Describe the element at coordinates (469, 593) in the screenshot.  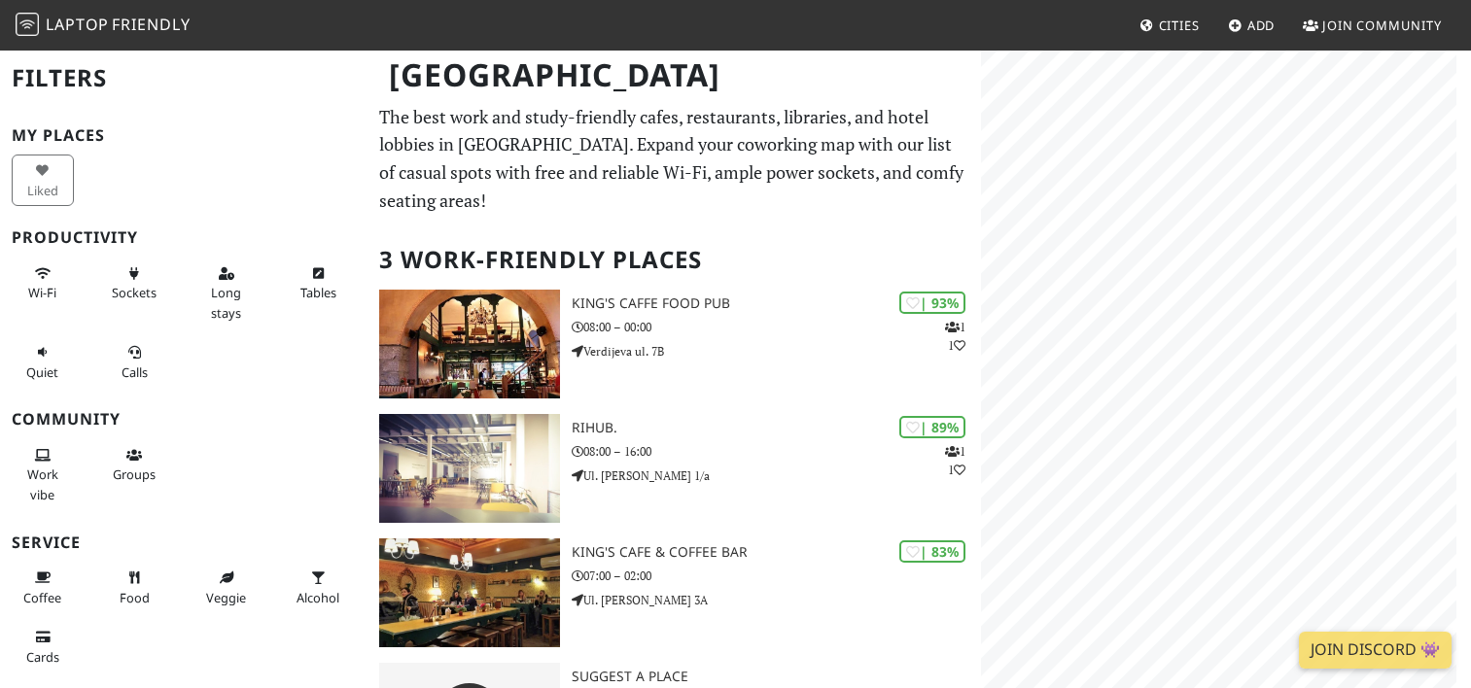
I see `img: King's Cafe & Coffee Bar` at that location.